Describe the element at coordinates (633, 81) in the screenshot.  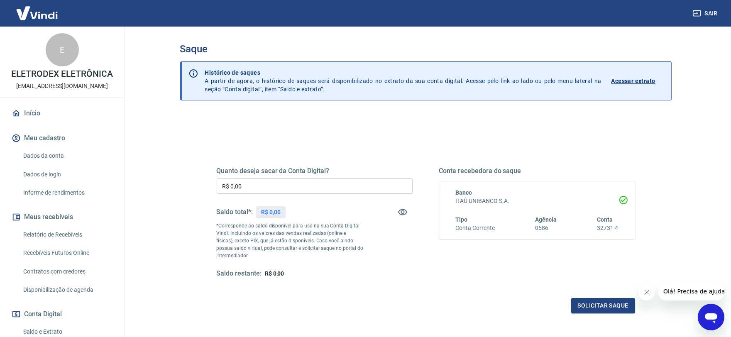
I see `p: Acessar extrato` at that location.